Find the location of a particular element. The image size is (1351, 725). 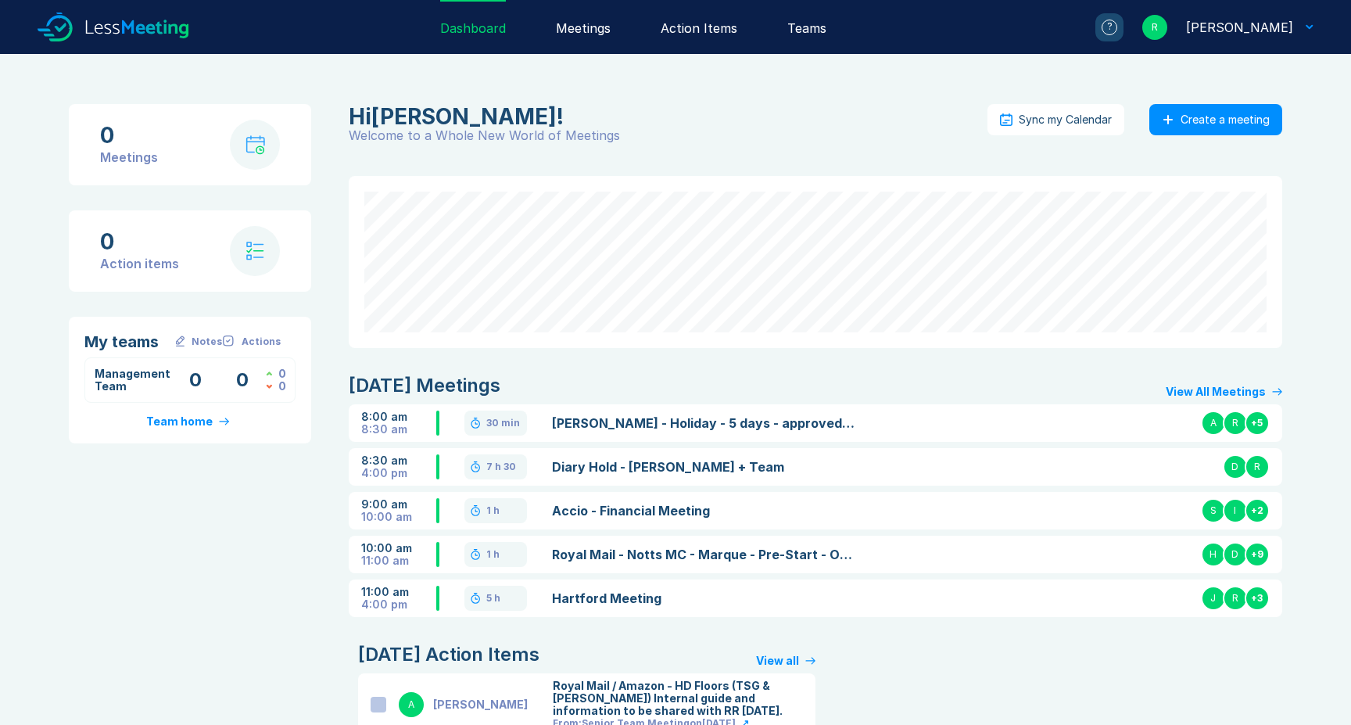

button: Create a meeting is located at coordinates (1215, 120).